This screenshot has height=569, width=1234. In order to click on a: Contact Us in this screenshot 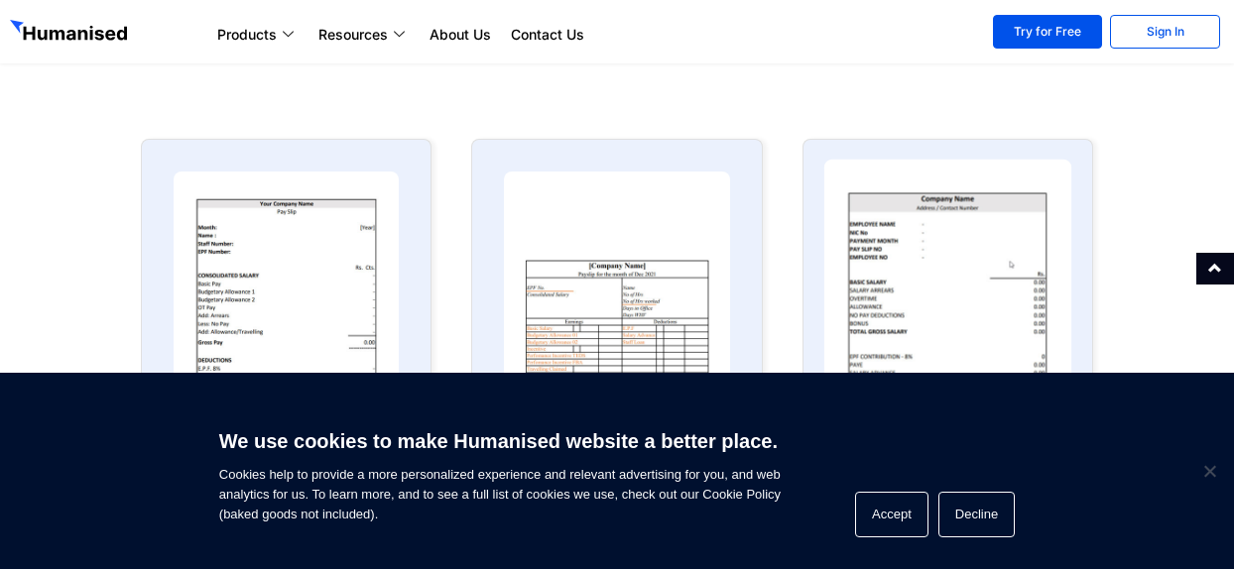, I will do `click(547, 35)`.